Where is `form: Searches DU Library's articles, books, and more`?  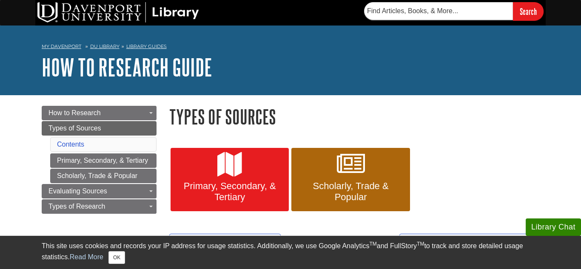 form: Searches DU Library's articles, books, and more is located at coordinates (454, 11).